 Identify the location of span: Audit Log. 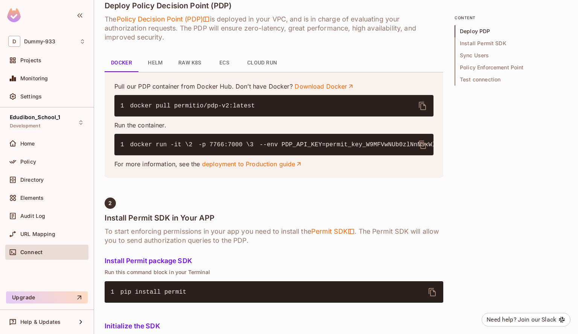
(33, 216).